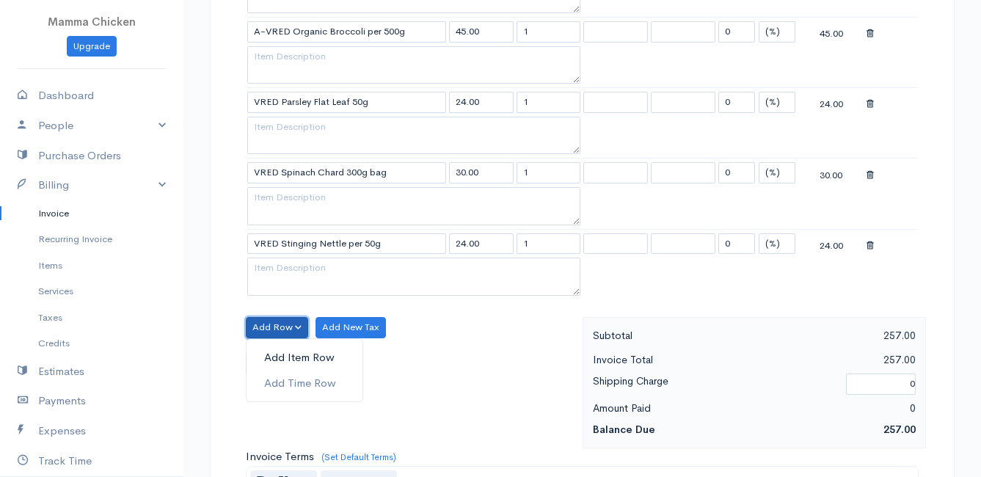 The image size is (981, 477). Describe the element at coordinates (831, 32) in the screenshot. I see `div: 45.00` at that location.